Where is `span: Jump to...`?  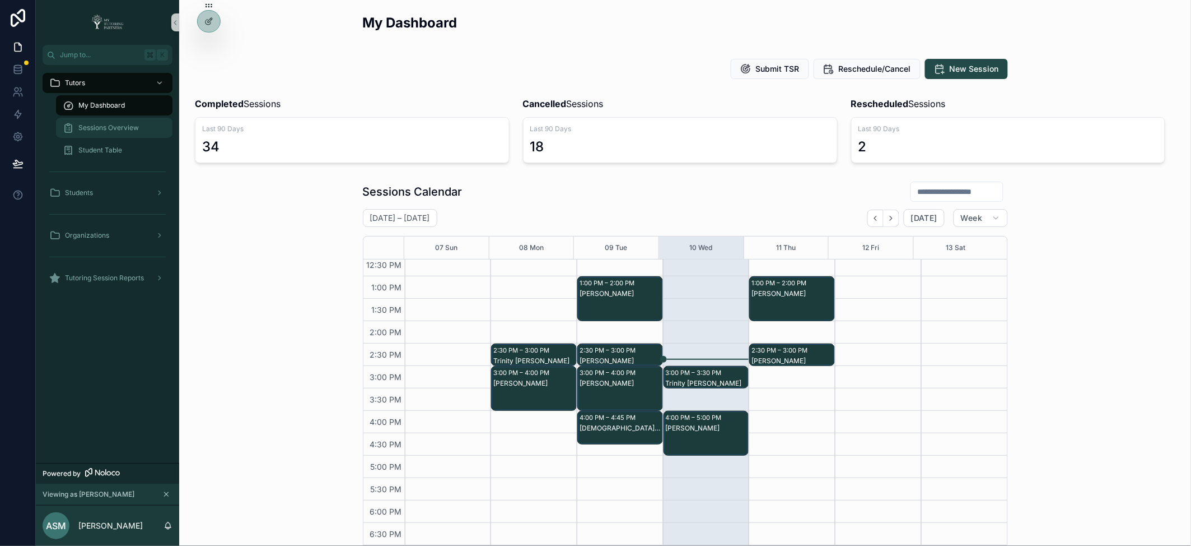
span: Jump to... is located at coordinates (100, 55).